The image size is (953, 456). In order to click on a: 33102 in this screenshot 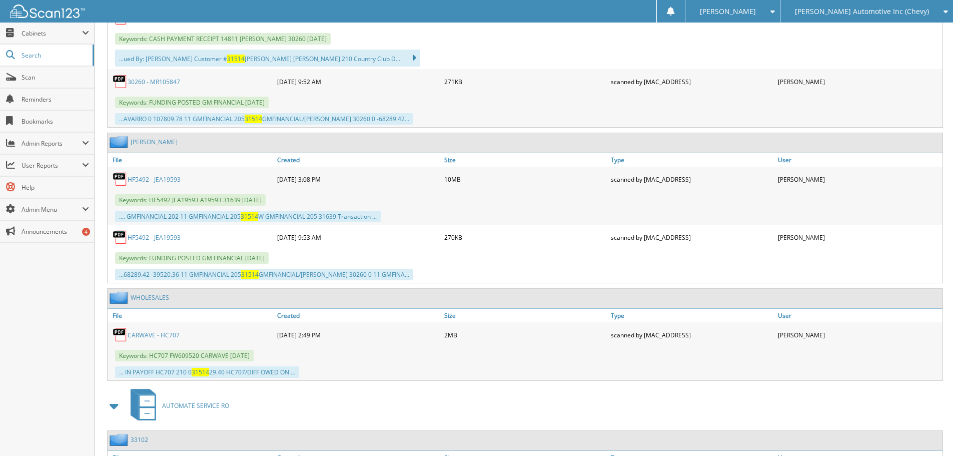, I will do `click(139, 439)`.